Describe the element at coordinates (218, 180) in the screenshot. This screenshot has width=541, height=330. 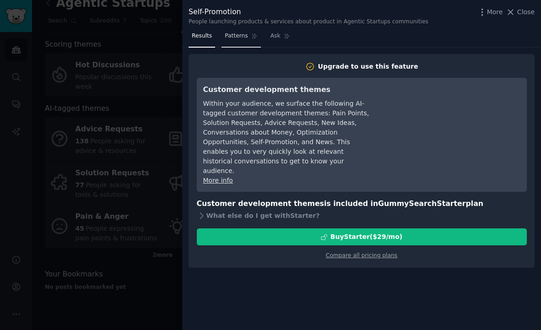
I see `a: More info` at that location.